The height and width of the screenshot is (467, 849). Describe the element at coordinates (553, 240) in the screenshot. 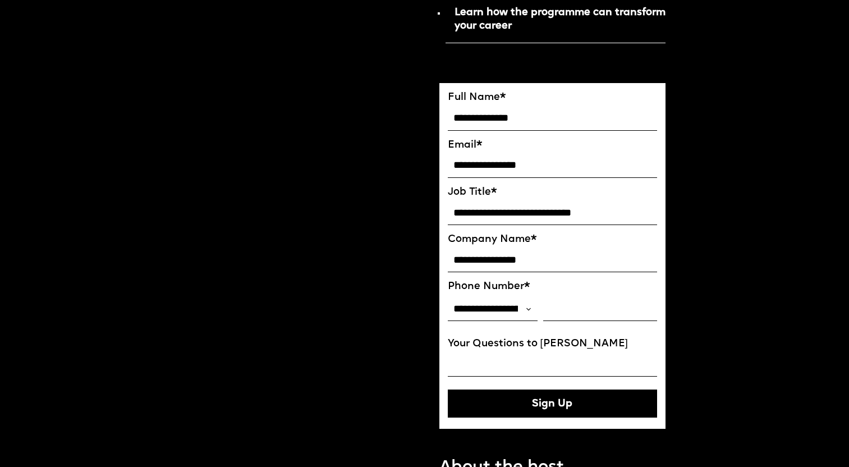

I see `label: Company Name` at that location.